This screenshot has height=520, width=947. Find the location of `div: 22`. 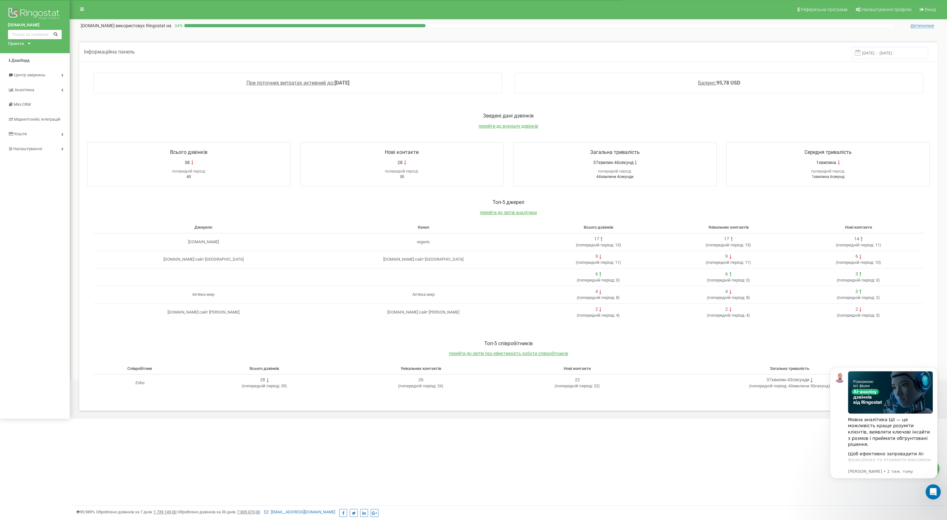

div: 22 is located at coordinates (577, 380).